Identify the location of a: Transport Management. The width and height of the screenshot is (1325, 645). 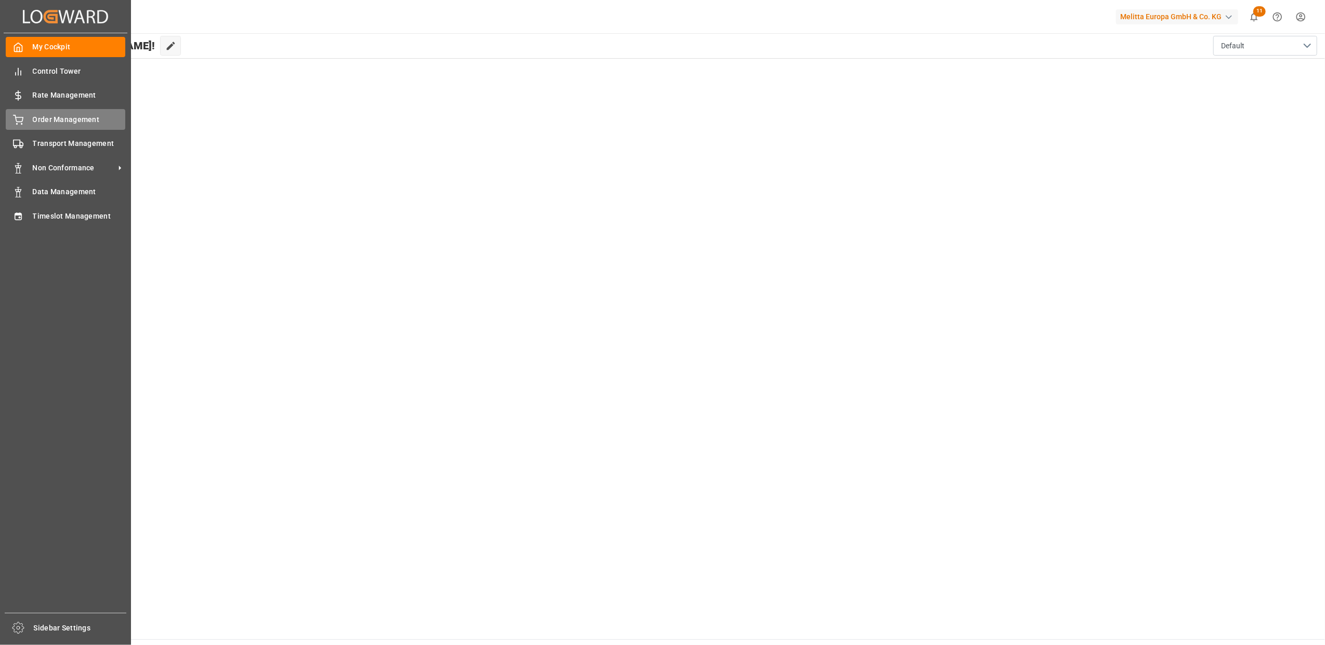
(65, 143).